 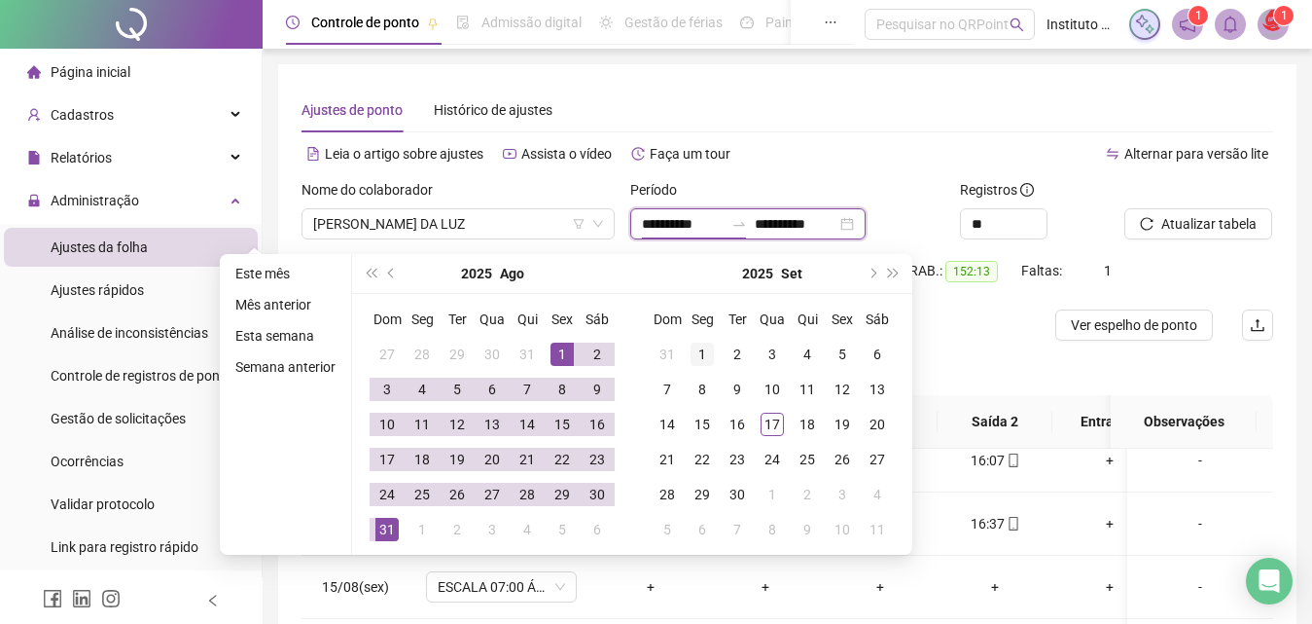 I want to click on td: 2025-08-16, so click(x=597, y=424).